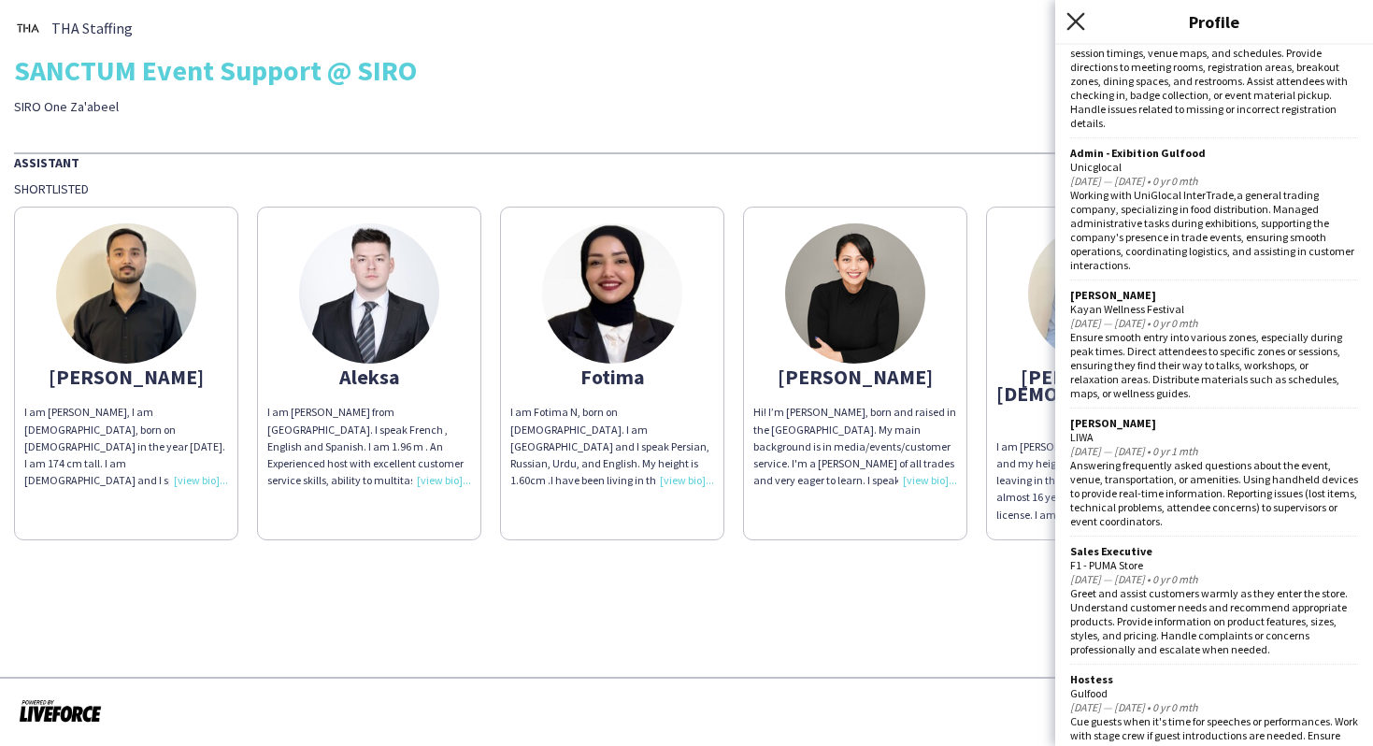 This screenshot has height=746, width=1373. What do you see at coordinates (612, 293) in the screenshot?
I see `img: thumb-66f3e556750da.jpg` at bounding box center [612, 293].